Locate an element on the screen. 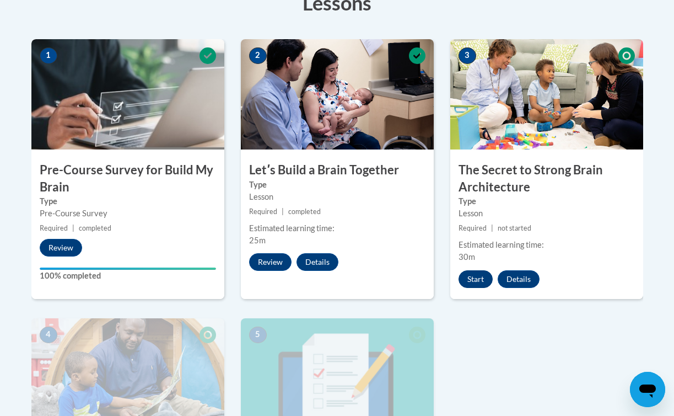 The width and height of the screenshot is (674, 416). h3: Pre-Course Survey for Build My Brain is located at coordinates (128, 179).